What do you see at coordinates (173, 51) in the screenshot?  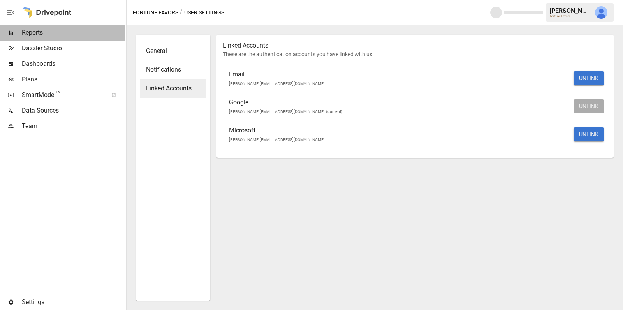 I see `div: General` at bounding box center [173, 51].